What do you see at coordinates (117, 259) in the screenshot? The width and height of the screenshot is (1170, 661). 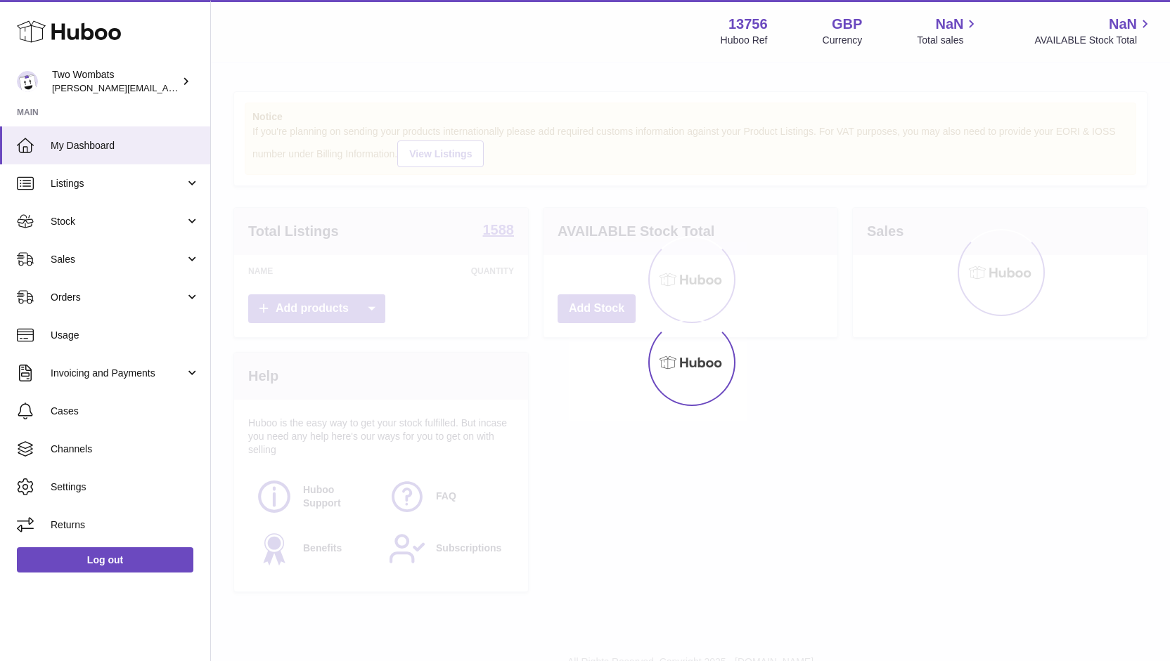 I see `span: Sales` at bounding box center [117, 259].